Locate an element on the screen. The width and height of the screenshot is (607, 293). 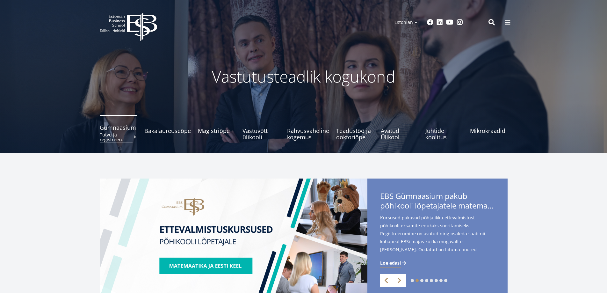
a: 4 is located at coordinates (426, 280).